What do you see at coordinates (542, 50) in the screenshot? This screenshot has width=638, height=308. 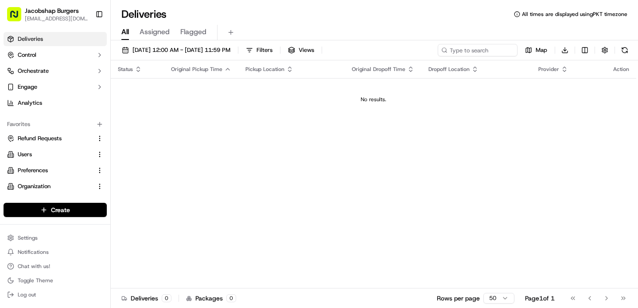 I see `span: Map` at bounding box center [542, 50].